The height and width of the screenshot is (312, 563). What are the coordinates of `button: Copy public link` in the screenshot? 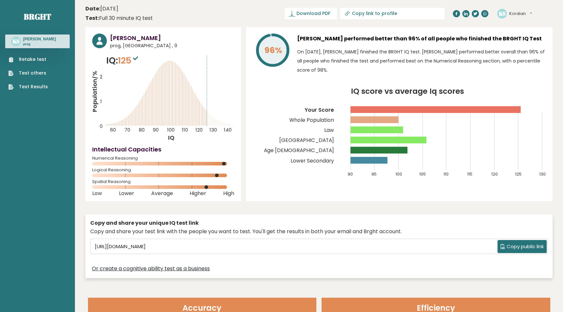 It's located at (522, 246).